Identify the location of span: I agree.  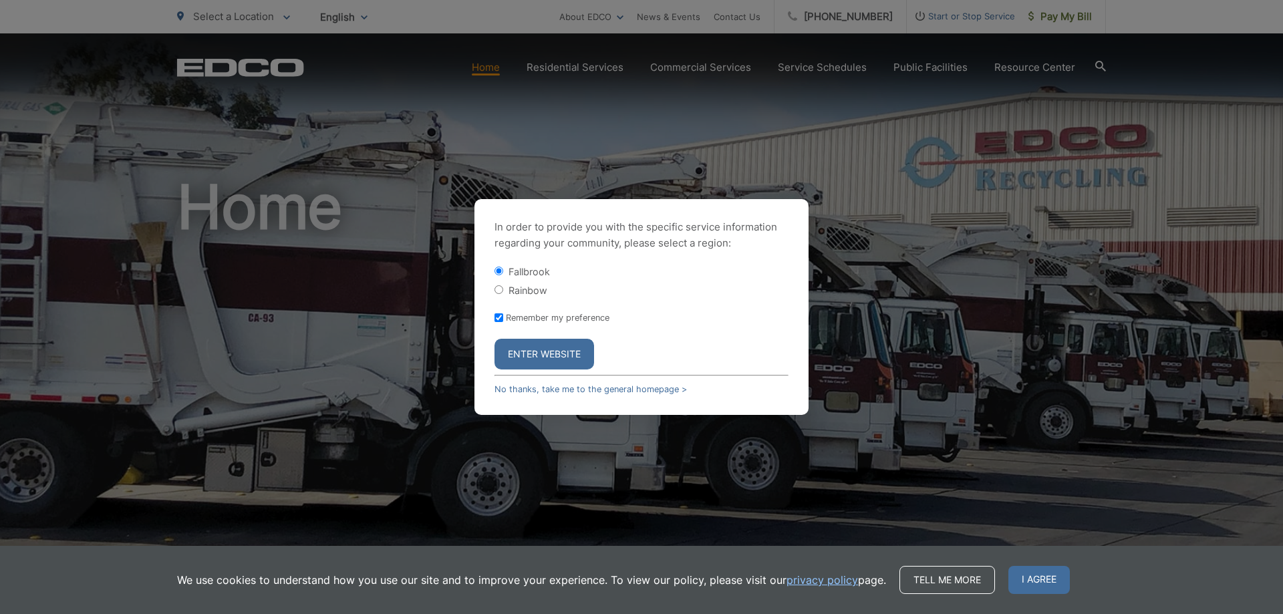
(1039, 580).